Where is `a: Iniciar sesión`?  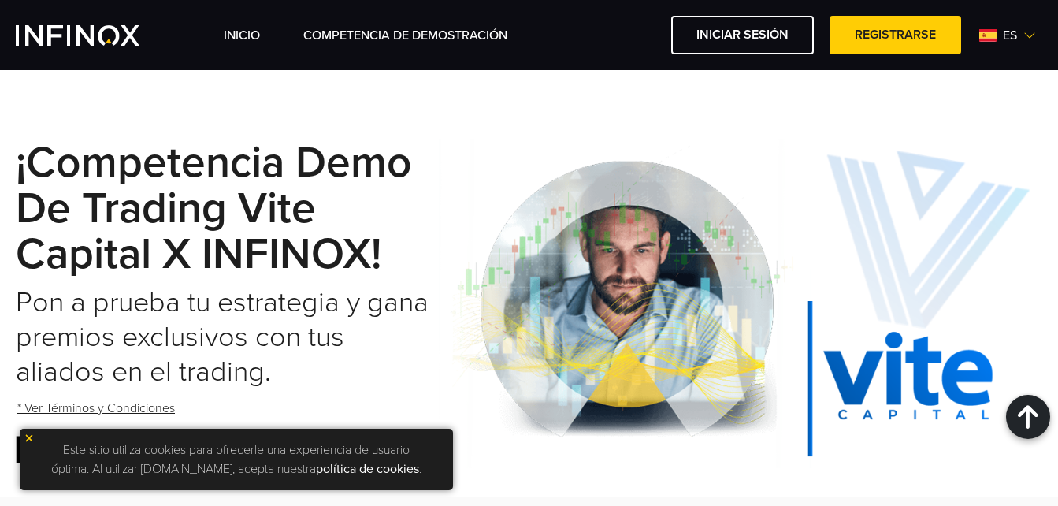
a: Iniciar sesión is located at coordinates (742, 35).